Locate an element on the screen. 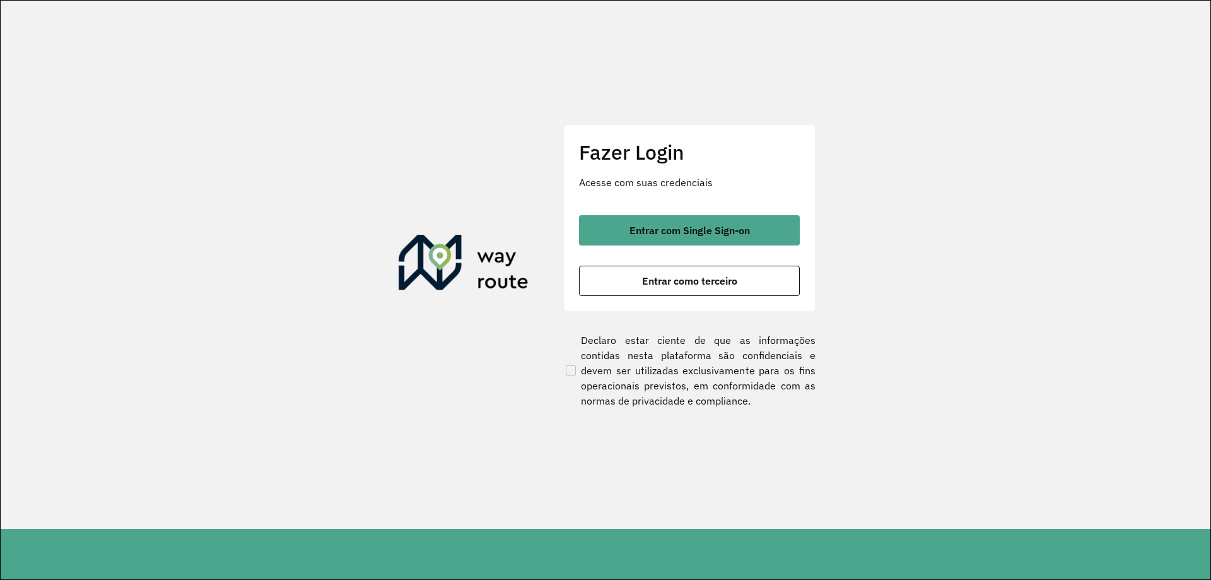 The height and width of the screenshot is (580, 1211). p: Acesse com suas credenciais is located at coordinates (690, 182).